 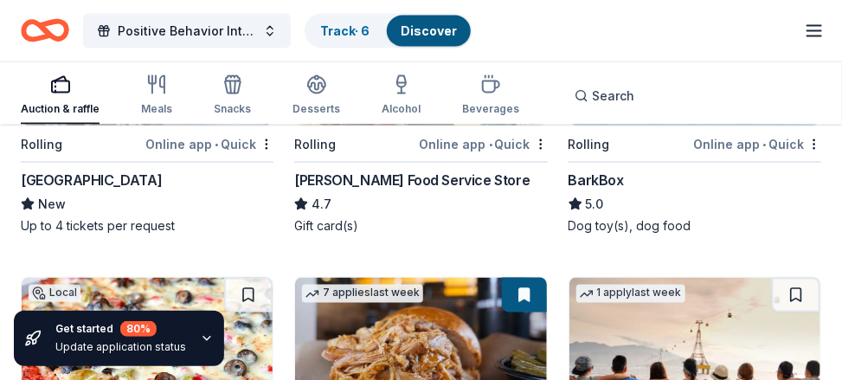 I want to click on button: Search, so click(x=604, y=96).